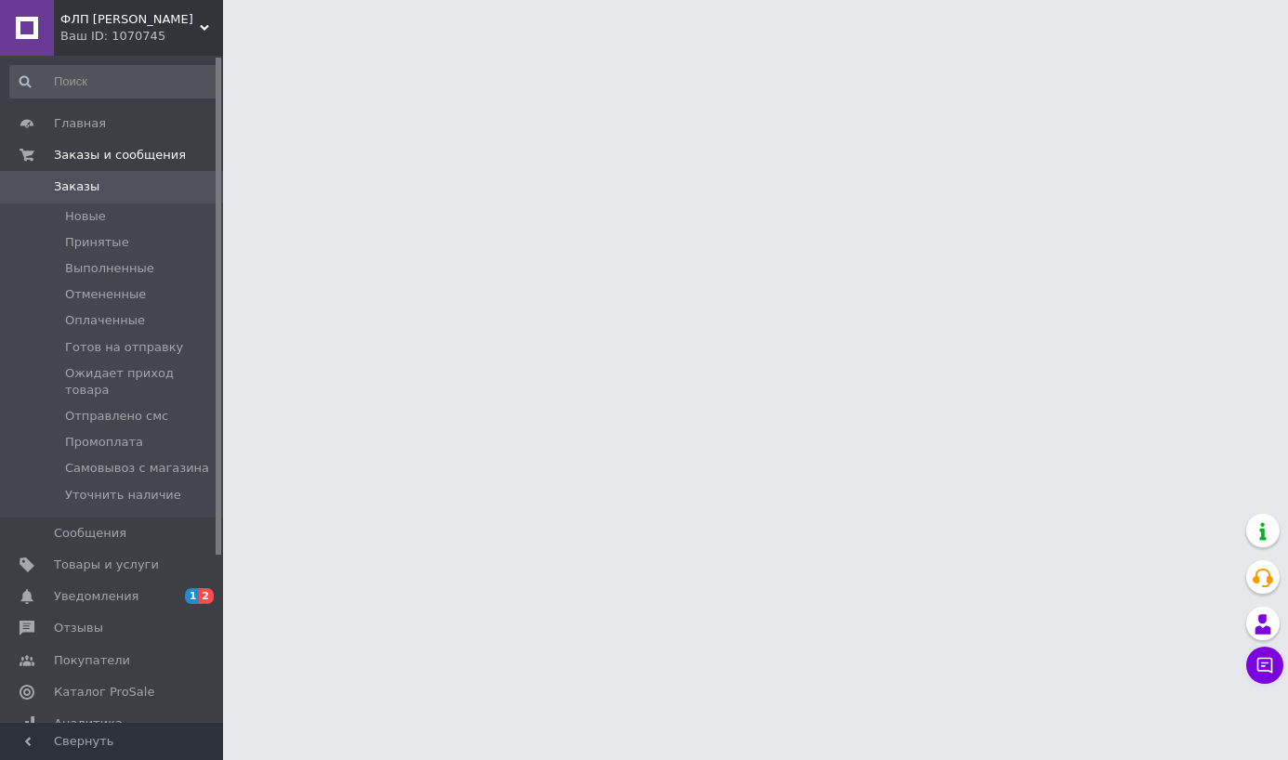 This screenshot has height=760, width=1288. I want to click on button: Чат с покупателем, so click(1265, 666).